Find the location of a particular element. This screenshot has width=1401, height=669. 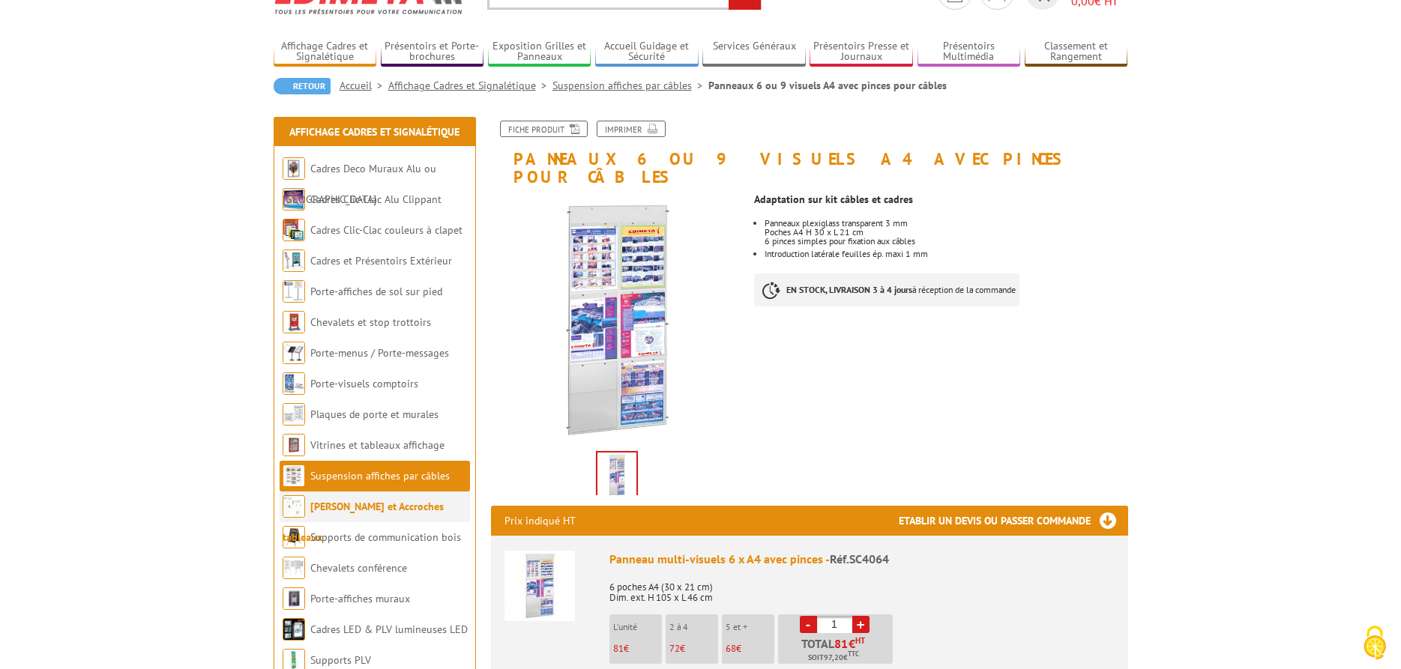

div: Panneau multi-visuels 6 x A4 avec pinces - is located at coordinates (862, 559).